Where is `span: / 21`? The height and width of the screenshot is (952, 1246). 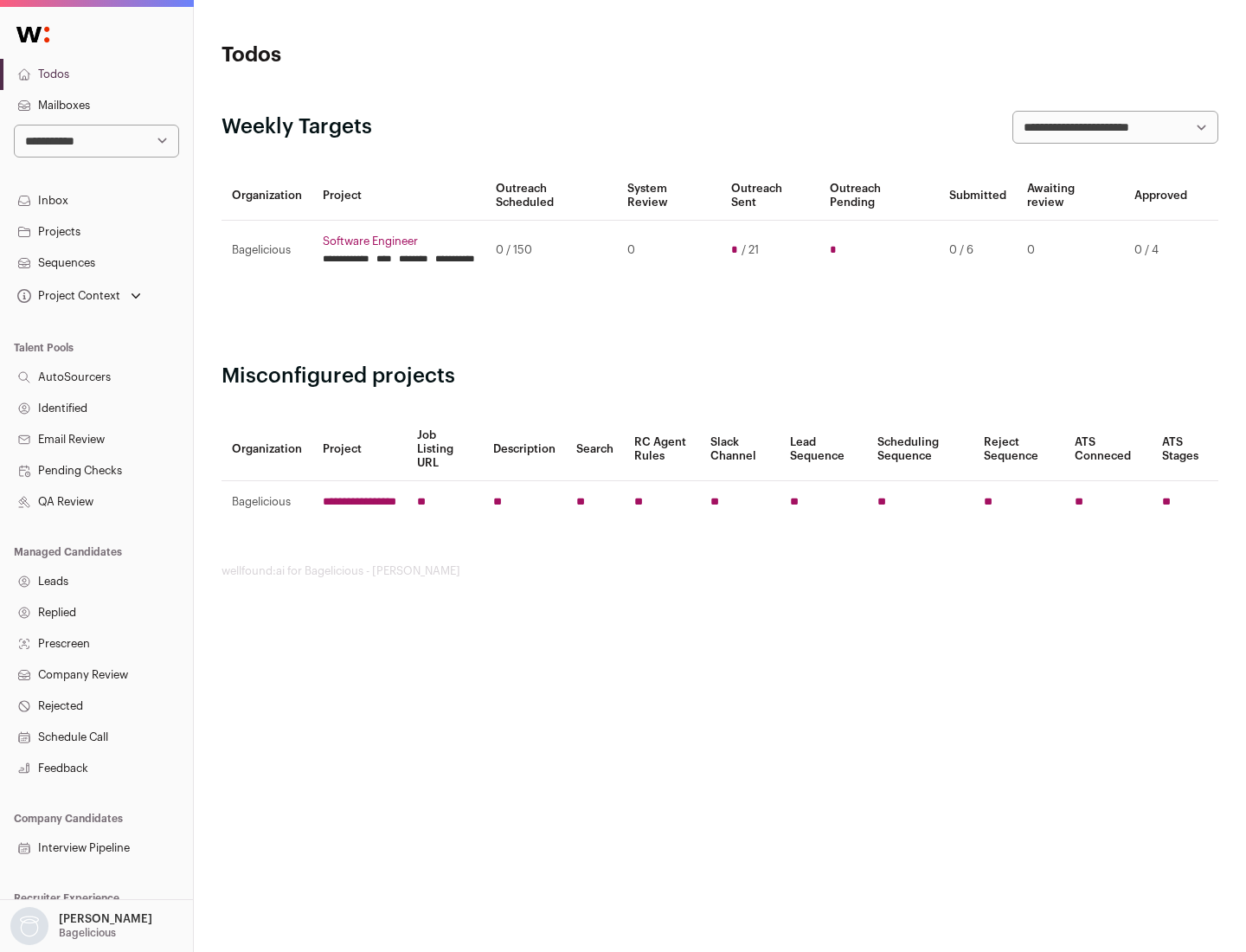
span: / 21 is located at coordinates (750, 250).